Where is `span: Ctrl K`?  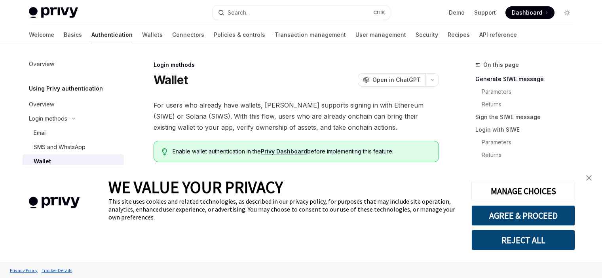 span: Ctrl K is located at coordinates (379, 13).